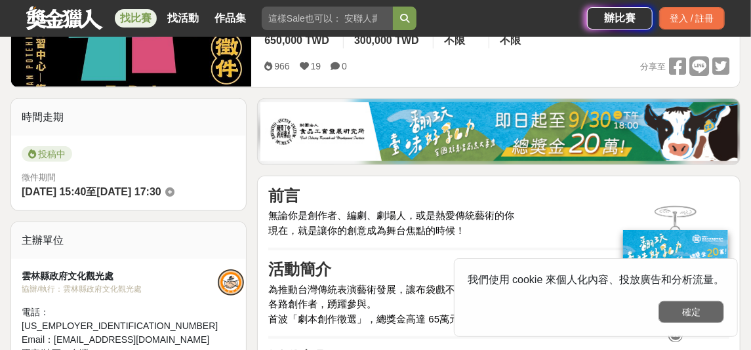 The width and height of the screenshot is (751, 350). I want to click on span: 966, so click(281, 66).